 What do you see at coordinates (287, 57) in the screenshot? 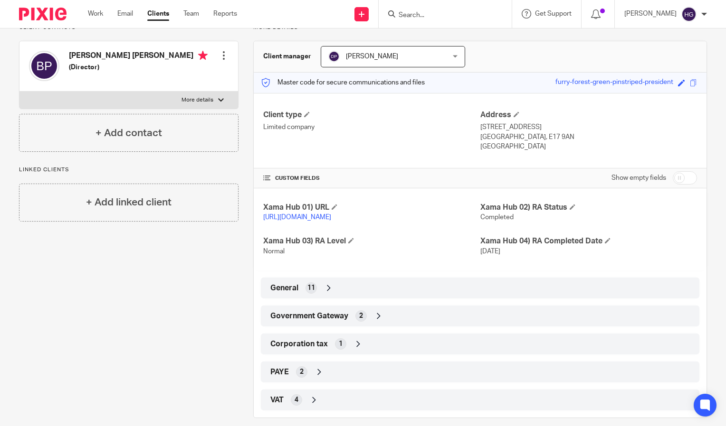
I see `h3: Client manager` at bounding box center [287, 57].